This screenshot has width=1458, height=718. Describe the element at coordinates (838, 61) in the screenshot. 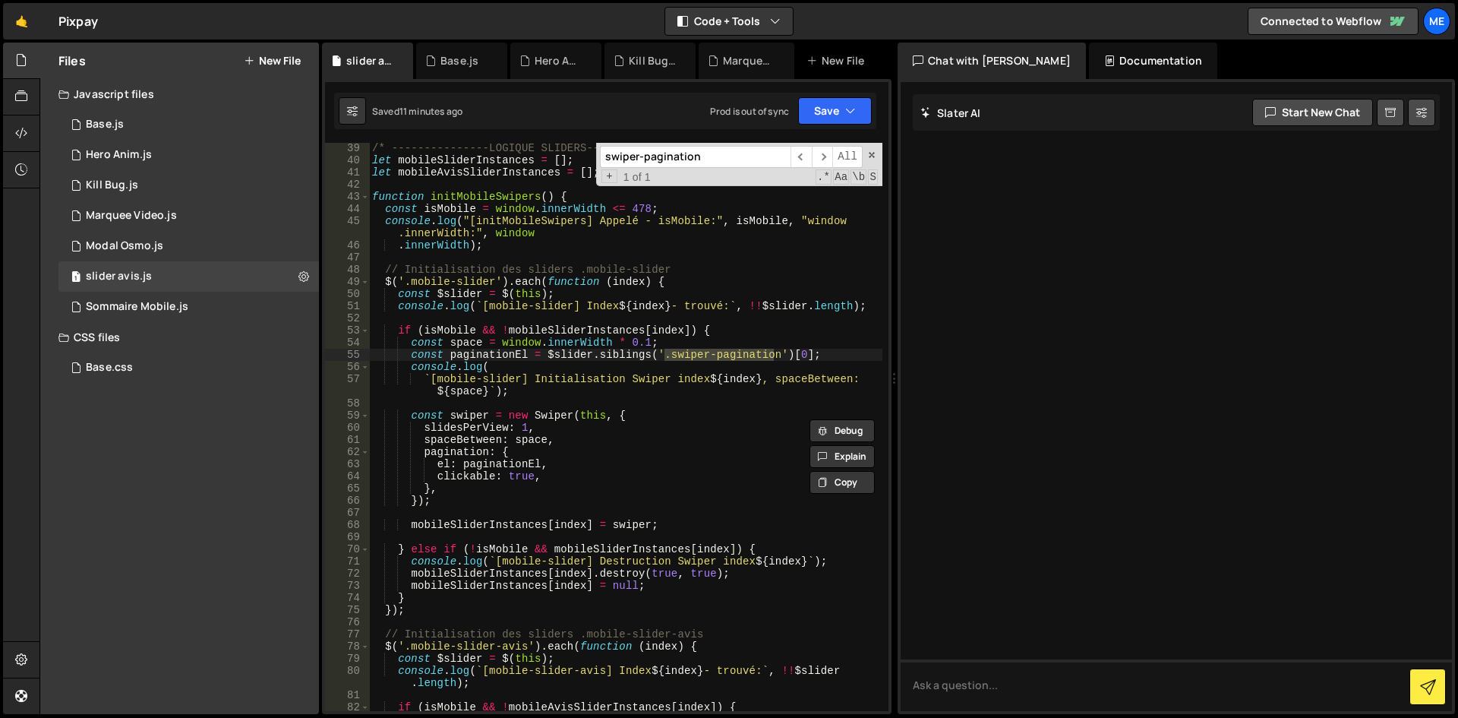

I see `div: New File` at that location.